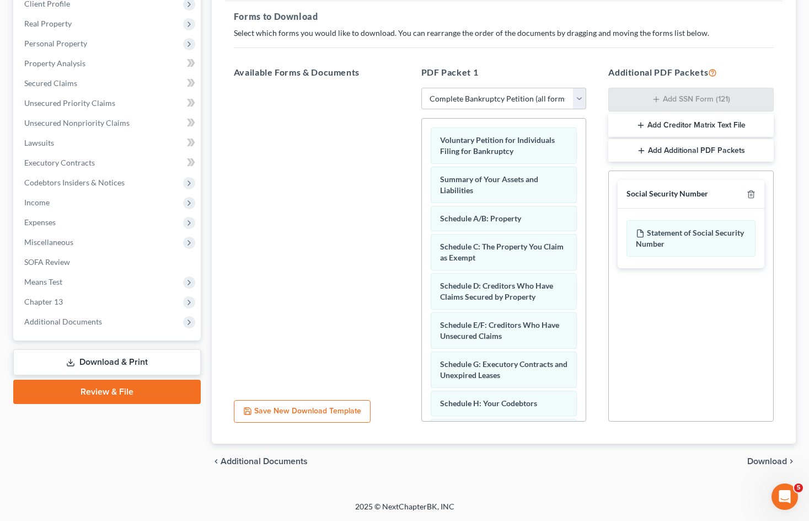 The image size is (809, 521). Describe the element at coordinates (56, 43) in the screenshot. I see `span: Personal Property` at that location.